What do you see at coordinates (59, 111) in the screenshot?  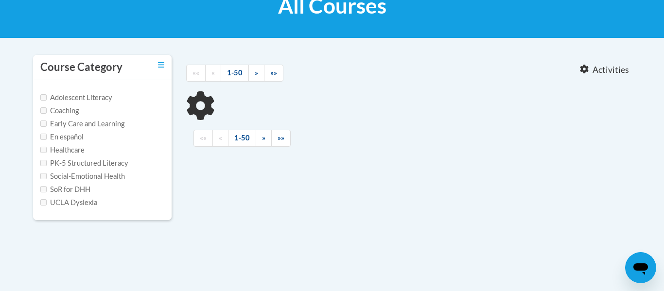 I see `label: Coaching` at bounding box center [59, 111].